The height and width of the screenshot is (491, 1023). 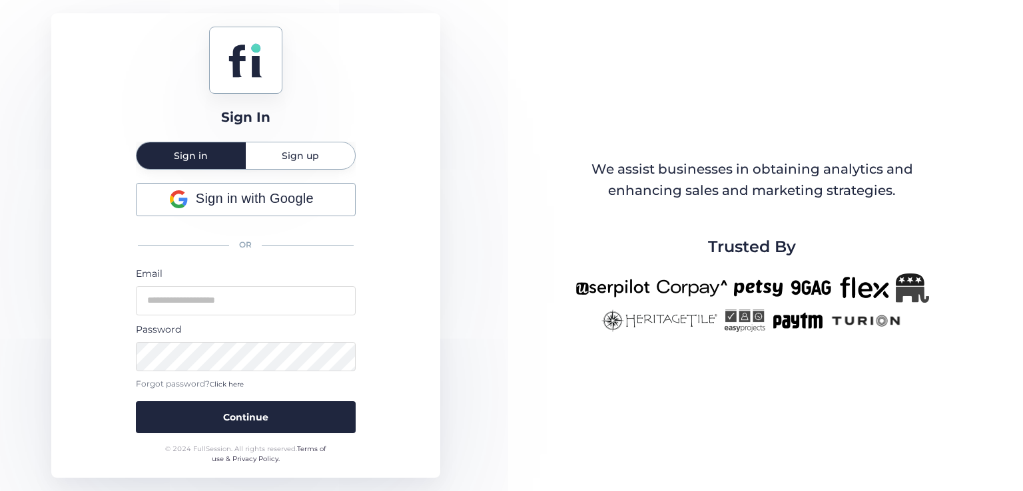 What do you see at coordinates (254, 198) in the screenshot?
I see `span: Sign in with Google` at bounding box center [254, 198].